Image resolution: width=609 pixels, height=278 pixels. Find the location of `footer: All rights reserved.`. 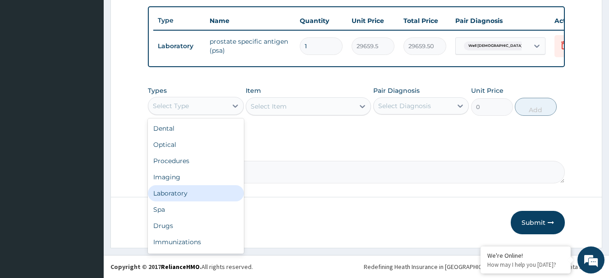

footer: All rights reserved. is located at coordinates (356, 266).